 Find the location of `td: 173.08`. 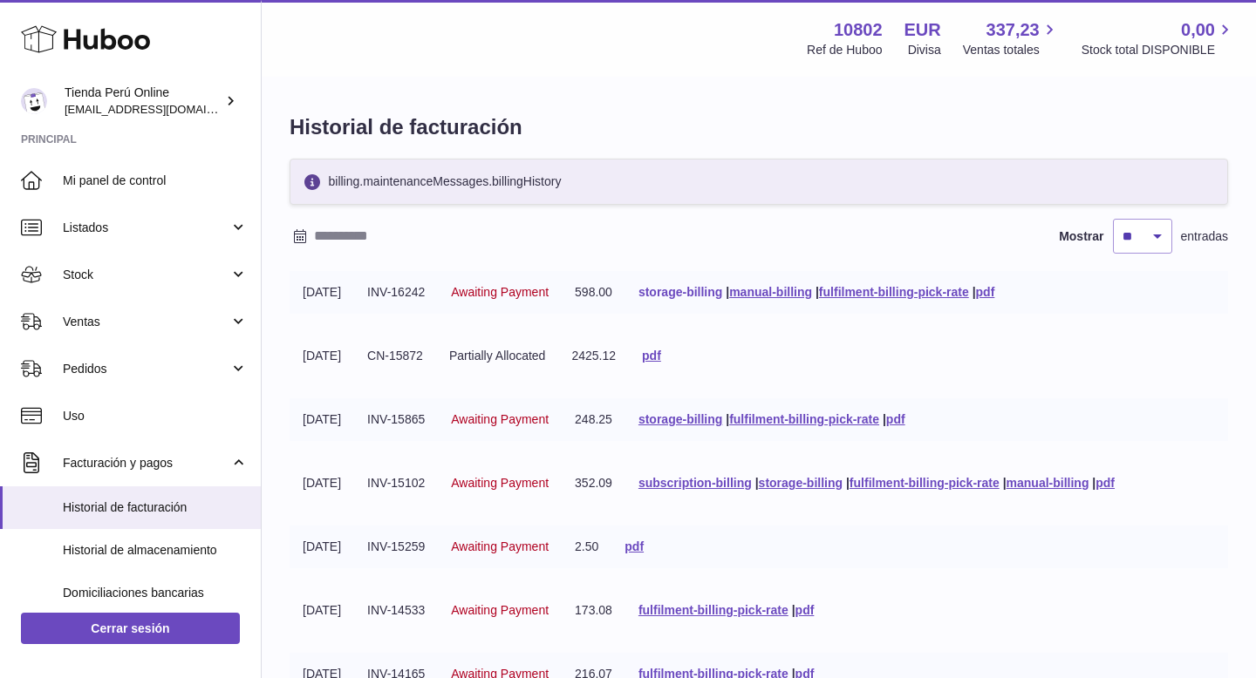

td: 173.08 is located at coordinates (593, 610).